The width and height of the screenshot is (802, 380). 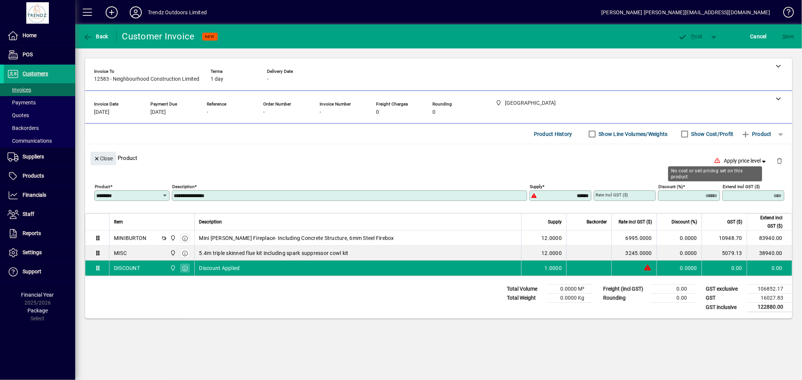 What do you see at coordinates (23, 128) in the screenshot?
I see `span: Backorders` at bounding box center [23, 128].